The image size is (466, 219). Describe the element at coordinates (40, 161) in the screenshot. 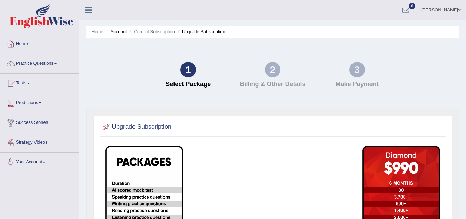

I see `a: Your Account` at that location.